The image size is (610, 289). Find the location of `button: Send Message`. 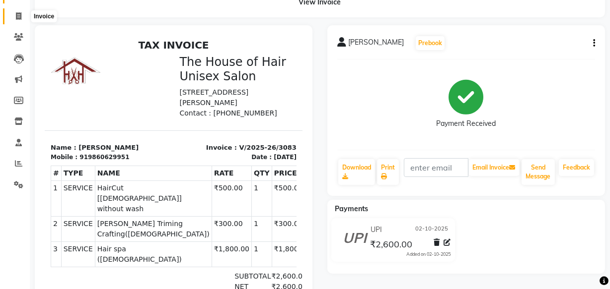

button: Send Message is located at coordinates (538, 172).